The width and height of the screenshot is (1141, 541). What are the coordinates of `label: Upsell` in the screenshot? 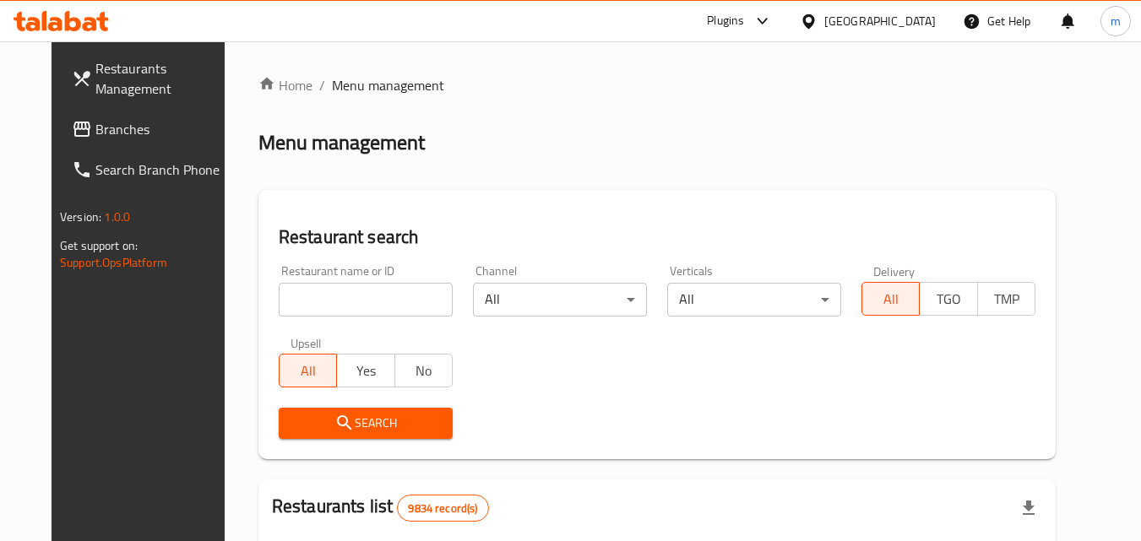 It's located at (306, 343).